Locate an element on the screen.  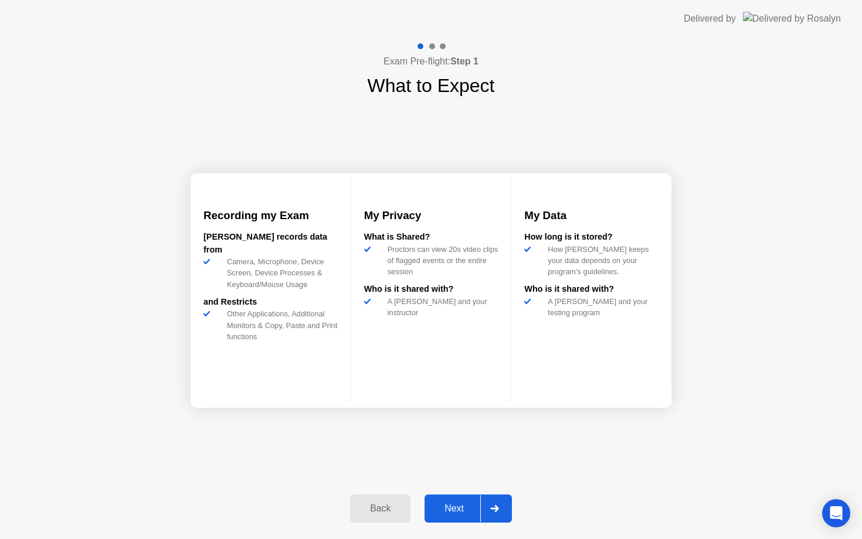
div: and Restricts is located at coordinates (270, 302).